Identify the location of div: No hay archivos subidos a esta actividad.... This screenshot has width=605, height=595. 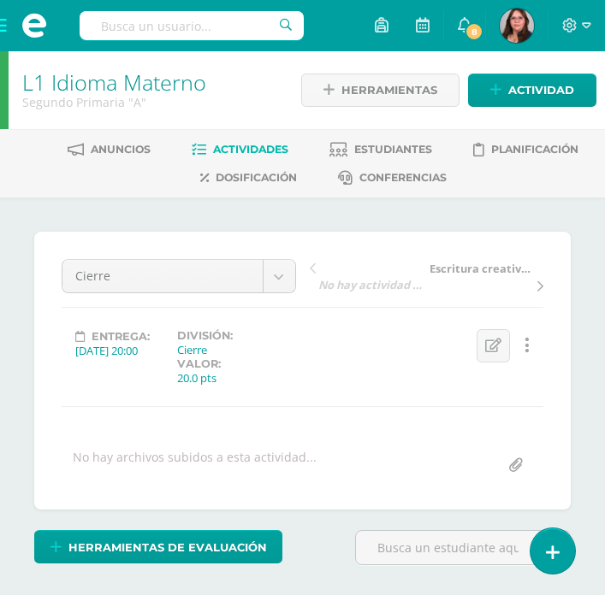
(194, 465).